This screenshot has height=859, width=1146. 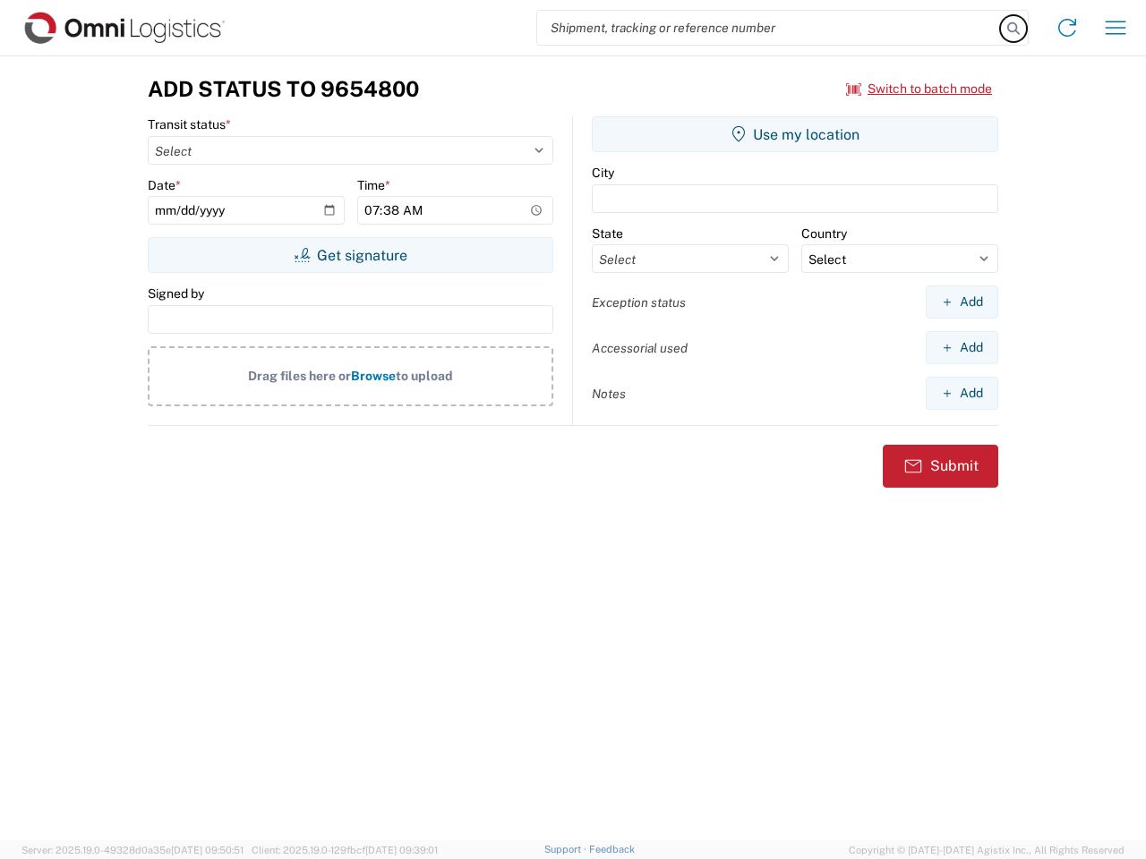 What do you see at coordinates (283, 89) in the screenshot?
I see `h3: Add Status to 9654800` at bounding box center [283, 89].